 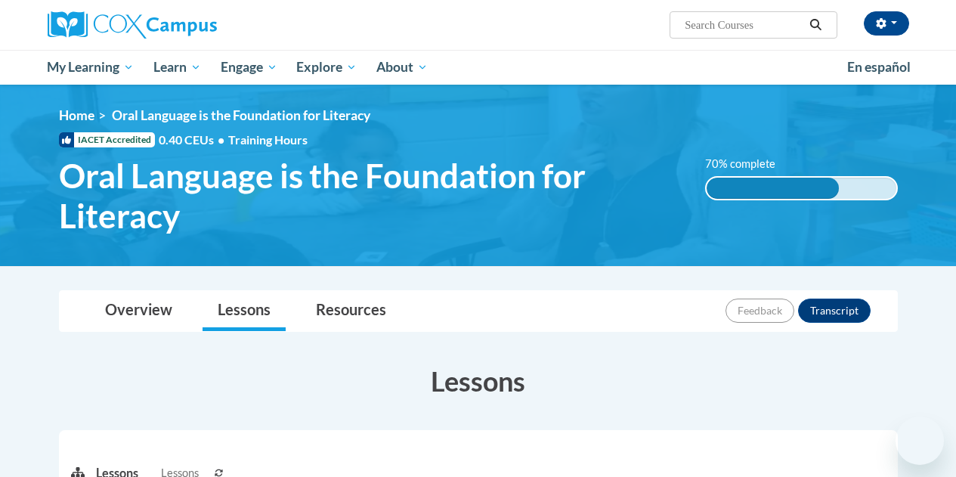 I want to click on div: Main menu, so click(x=478, y=67).